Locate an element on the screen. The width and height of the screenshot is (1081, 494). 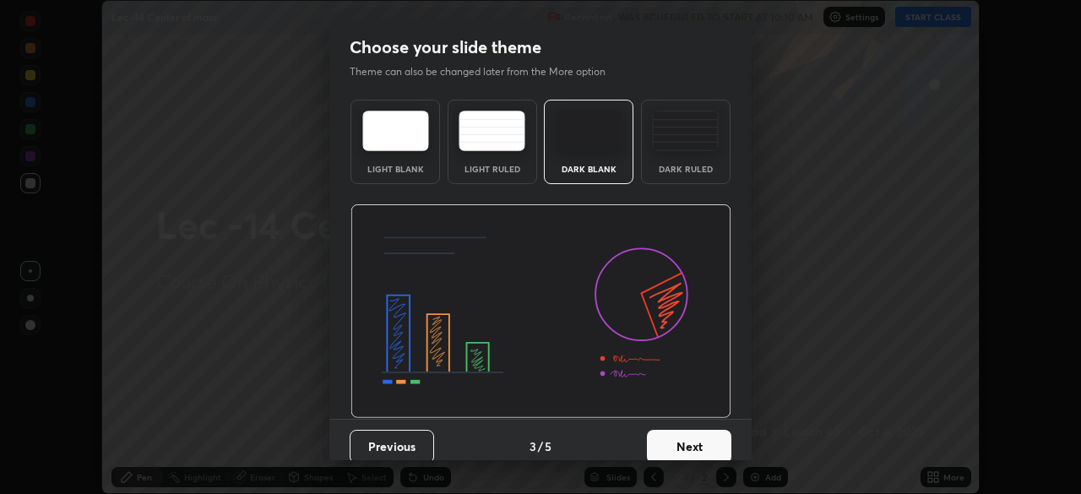
button: Next is located at coordinates (689, 447).